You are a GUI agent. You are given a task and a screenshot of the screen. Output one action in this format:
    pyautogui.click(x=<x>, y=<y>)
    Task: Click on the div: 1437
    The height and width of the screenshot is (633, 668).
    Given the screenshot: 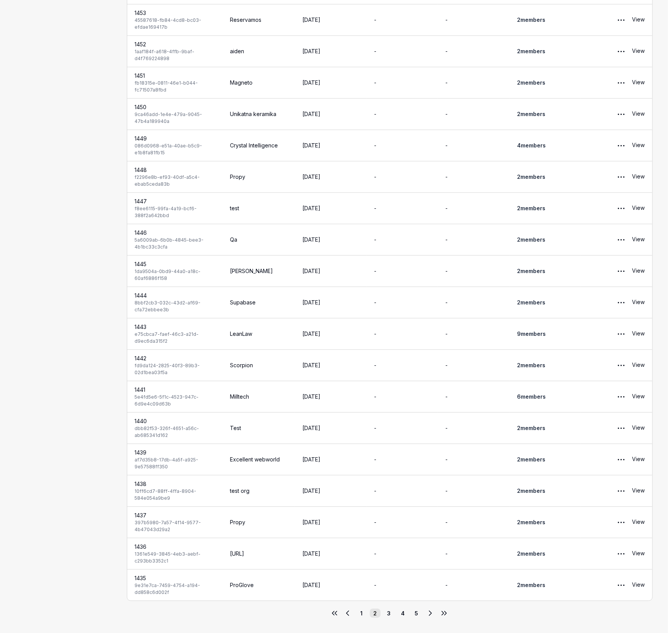 What is the action you would take?
    pyautogui.click(x=175, y=515)
    